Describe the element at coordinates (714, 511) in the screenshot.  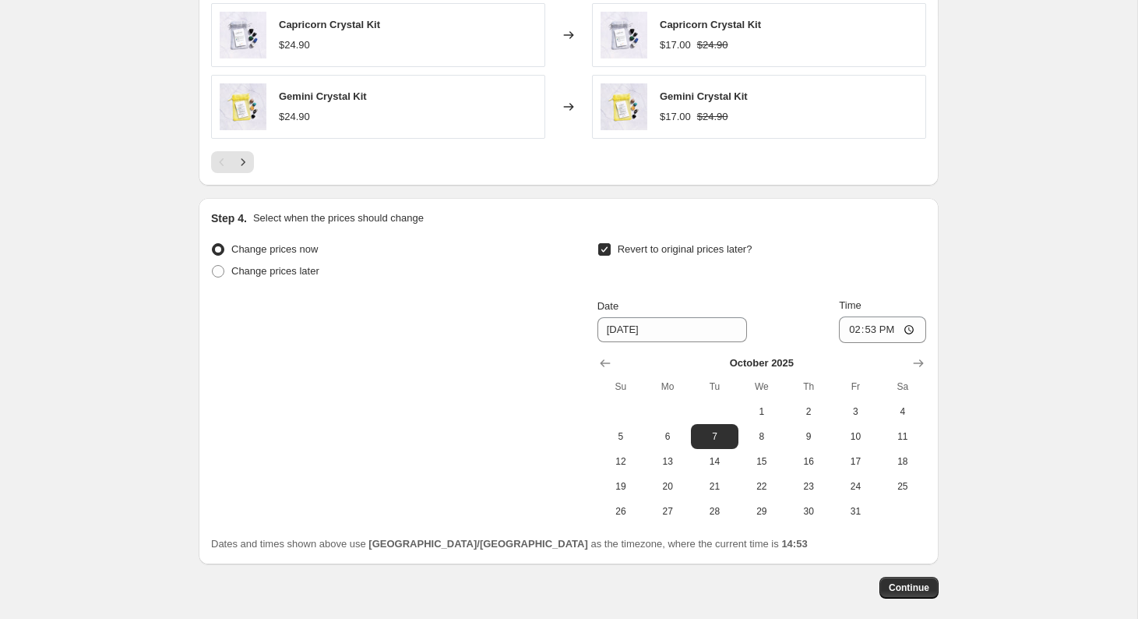
I see `span: 28` at that location.